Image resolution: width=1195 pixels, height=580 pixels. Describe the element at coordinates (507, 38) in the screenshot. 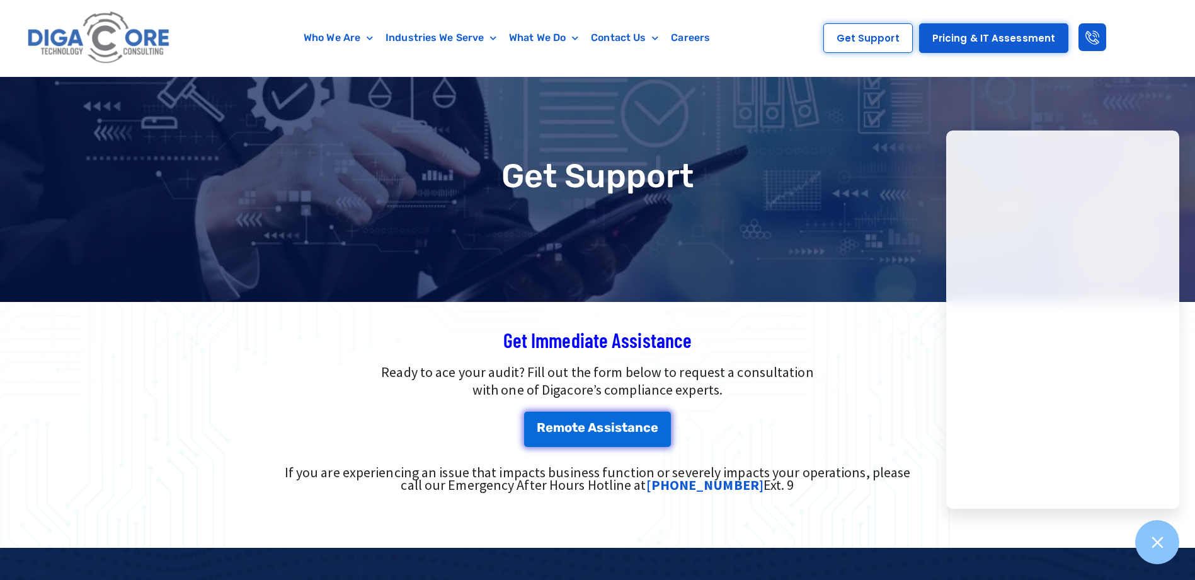

I see `nav: Menu` at that location.